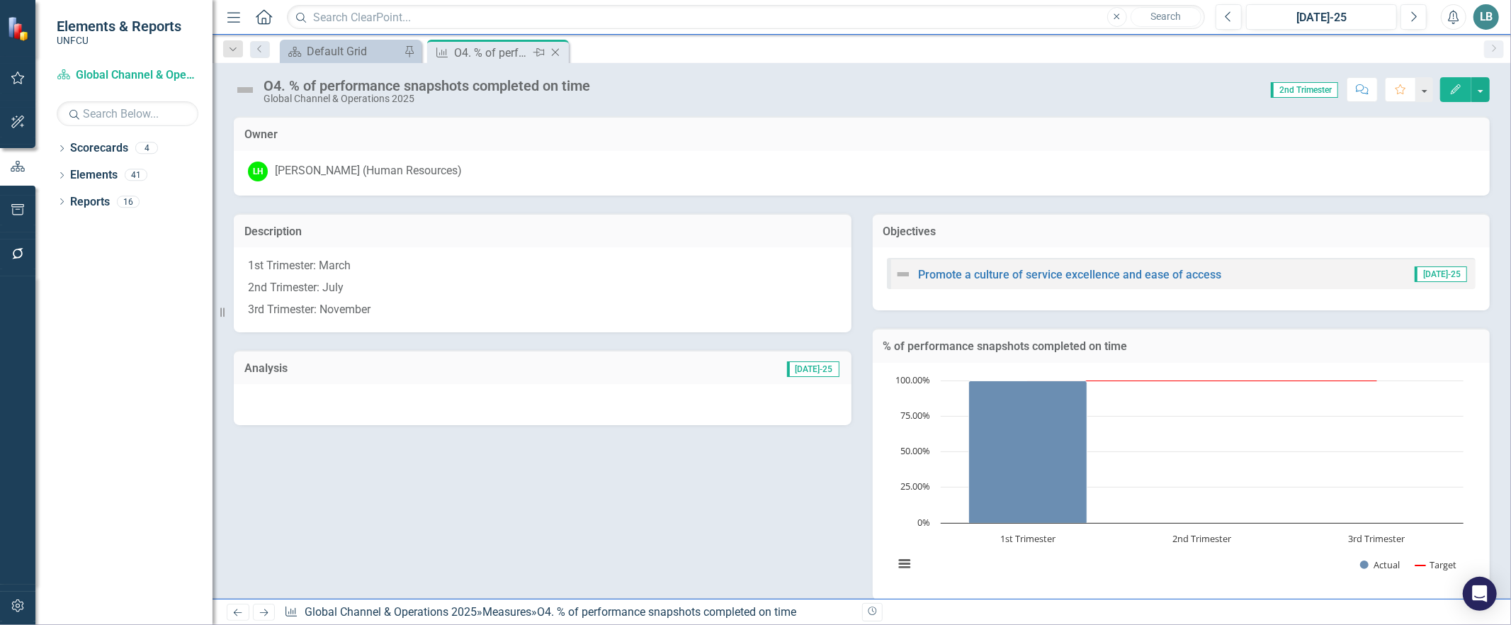 Image resolution: width=1511 pixels, height=625 pixels. What do you see at coordinates (1070, 274) in the screenshot?
I see `a: Promote a culture of service excellence and ease of access` at bounding box center [1070, 274].